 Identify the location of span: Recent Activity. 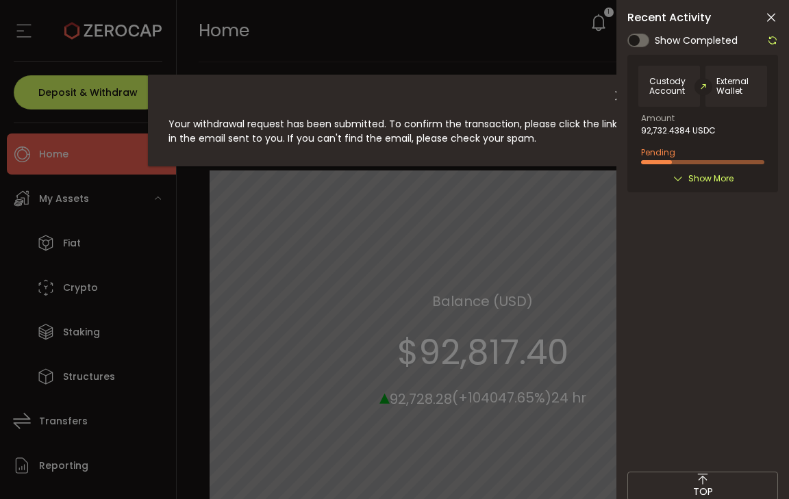
(669, 18).